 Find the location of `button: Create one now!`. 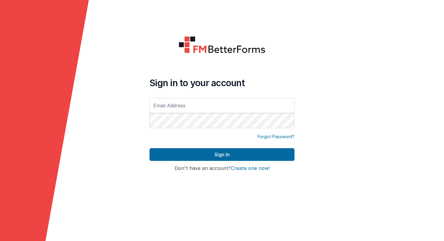

button: Create one now! is located at coordinates (250, 168).